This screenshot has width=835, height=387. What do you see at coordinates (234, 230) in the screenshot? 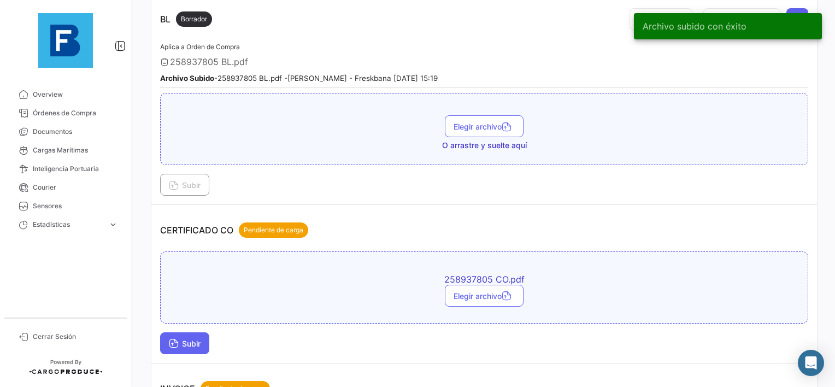
I see `p: CERTIFICADO CO` at bounding box center [234, 230].